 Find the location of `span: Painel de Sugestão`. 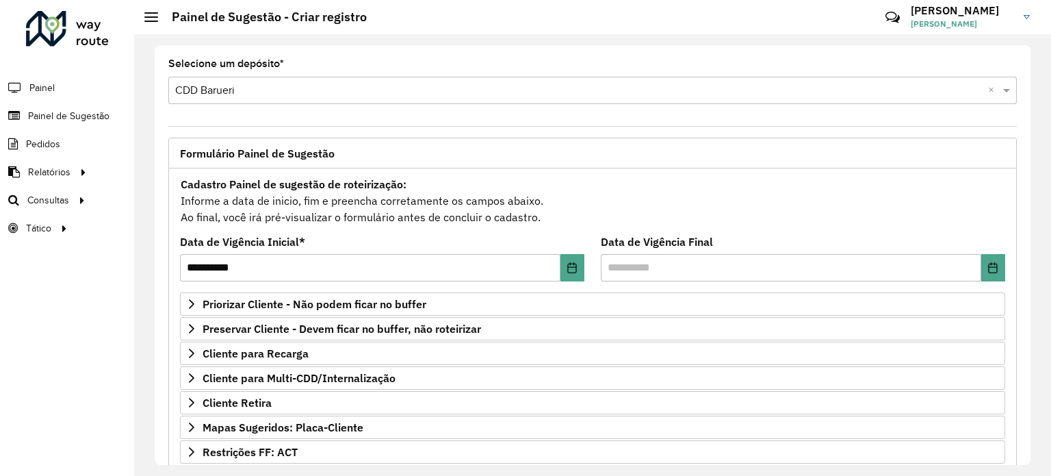

span: Painel de Sugestão is located at coordinates (68, 116).